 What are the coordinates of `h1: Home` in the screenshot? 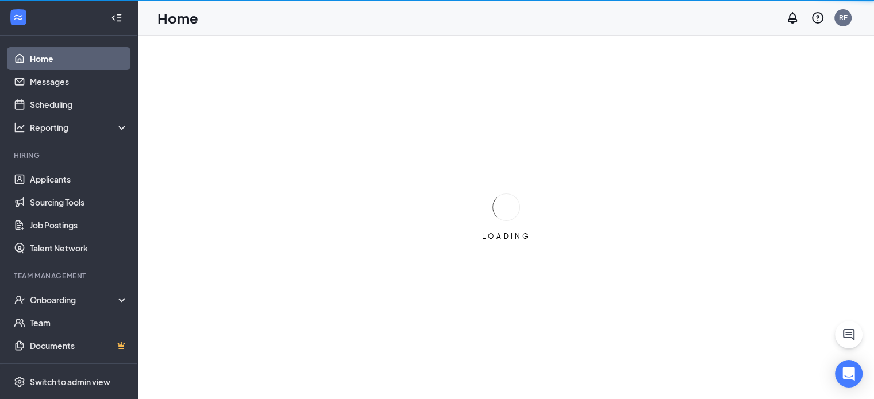 It's located at (178, 18).